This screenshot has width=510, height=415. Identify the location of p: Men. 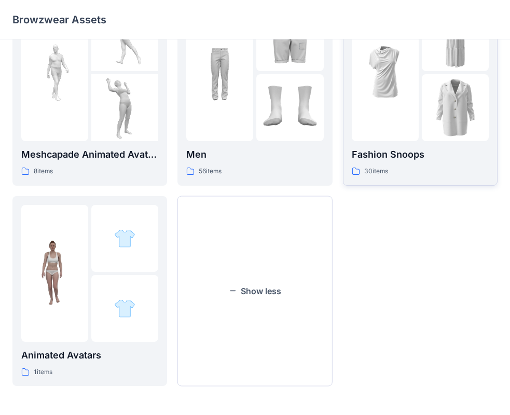
(255, 155).